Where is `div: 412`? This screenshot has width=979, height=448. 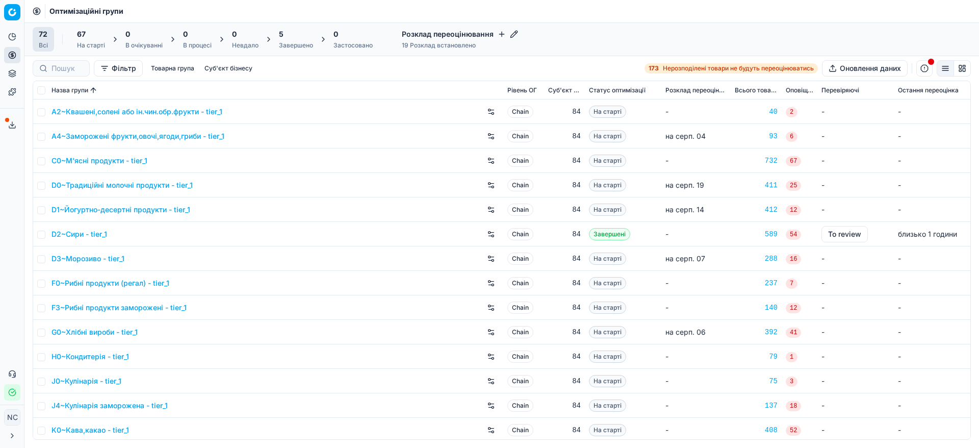
div: 412 is located at coordinates (756, 210).